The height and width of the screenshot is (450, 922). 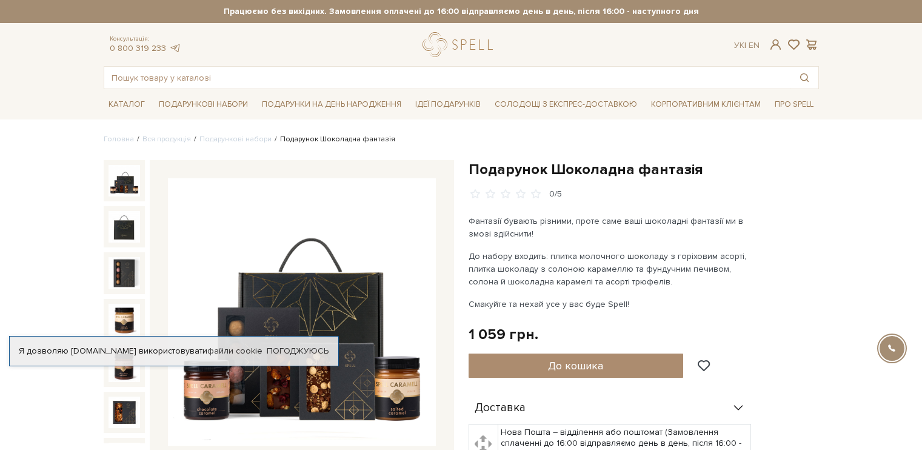 What do you see at coordinates (754, 45) in the screenshot?
I see `a: En` at bounding box center [754, 45].